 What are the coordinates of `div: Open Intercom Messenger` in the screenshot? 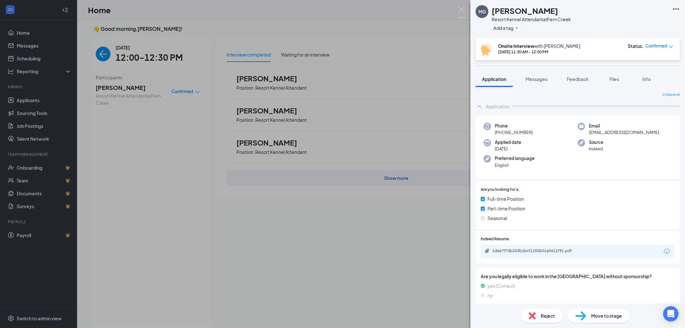 It's located at (671, 314).